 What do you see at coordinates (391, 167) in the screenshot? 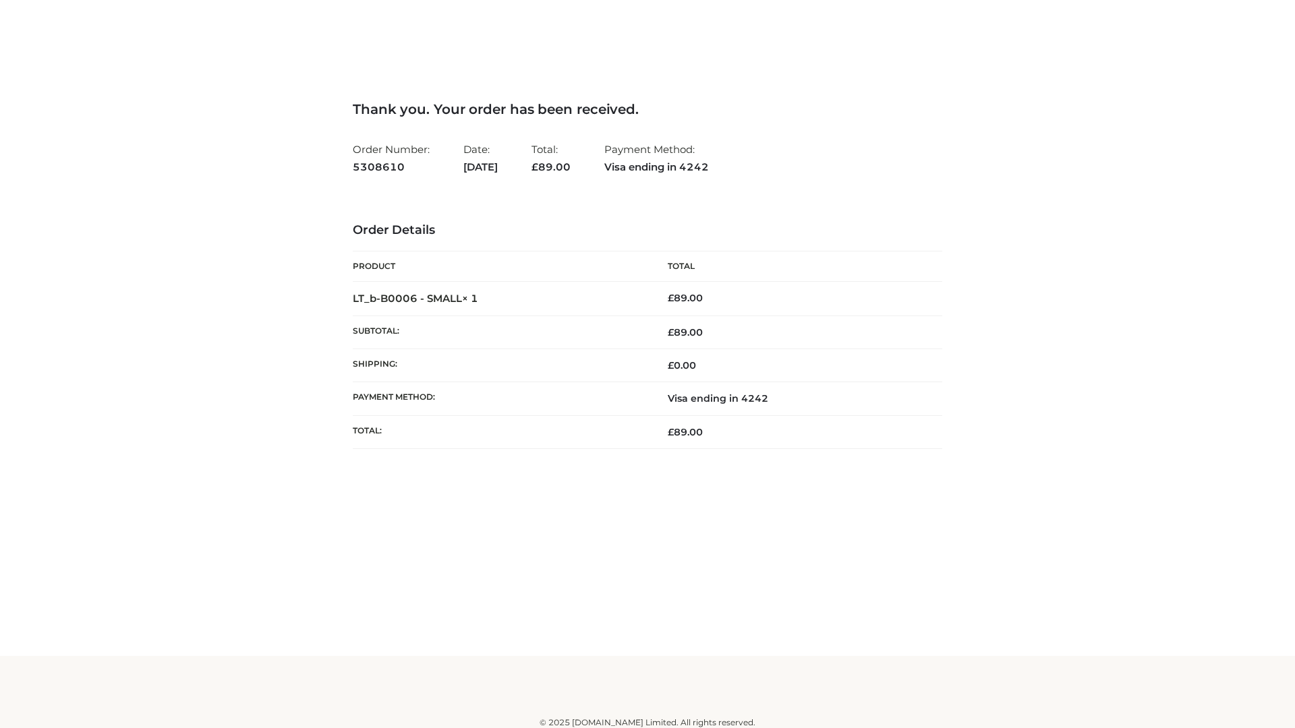
I see `strong: 5308610` at bounding box center [391, 167].